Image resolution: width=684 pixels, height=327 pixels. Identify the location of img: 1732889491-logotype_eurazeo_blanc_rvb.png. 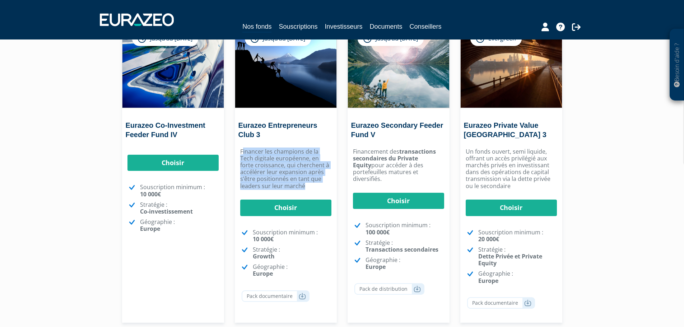
(137, 20).